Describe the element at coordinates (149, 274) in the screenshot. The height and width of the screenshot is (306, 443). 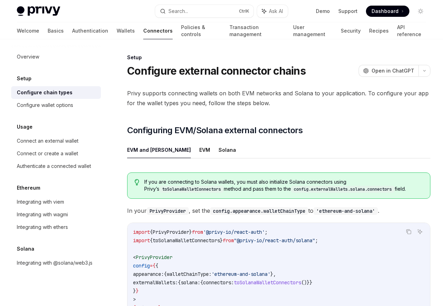
I see `span: appearance:` at that location.